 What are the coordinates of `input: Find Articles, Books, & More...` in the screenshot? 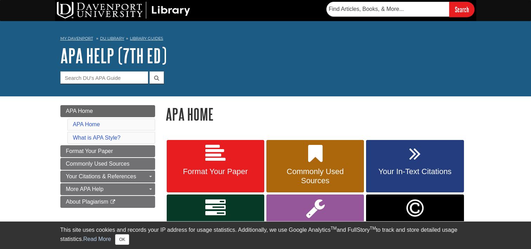 It's located at (388, 9).